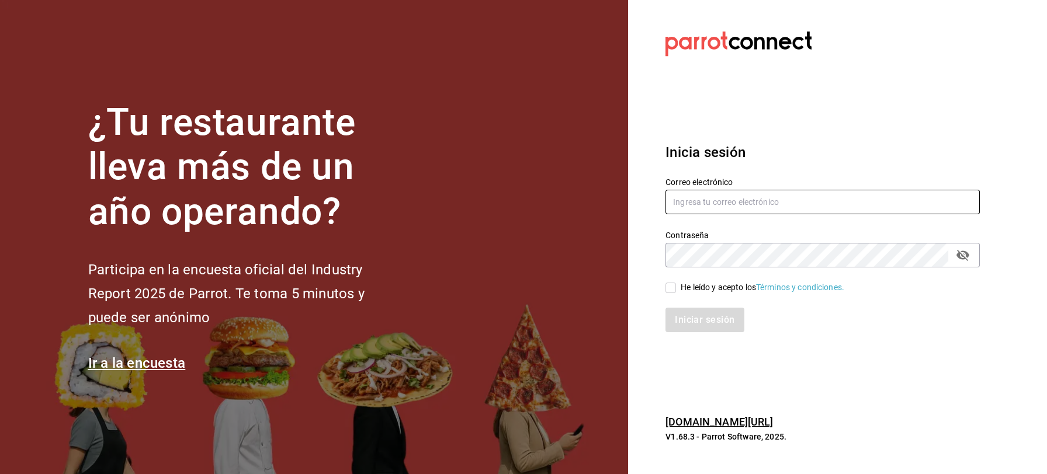 This screenshot has width=1047, height=474. Describe the element at coordinates (800, 287) in the screenshot. I see `a: Términos y condiciones.` at that location.